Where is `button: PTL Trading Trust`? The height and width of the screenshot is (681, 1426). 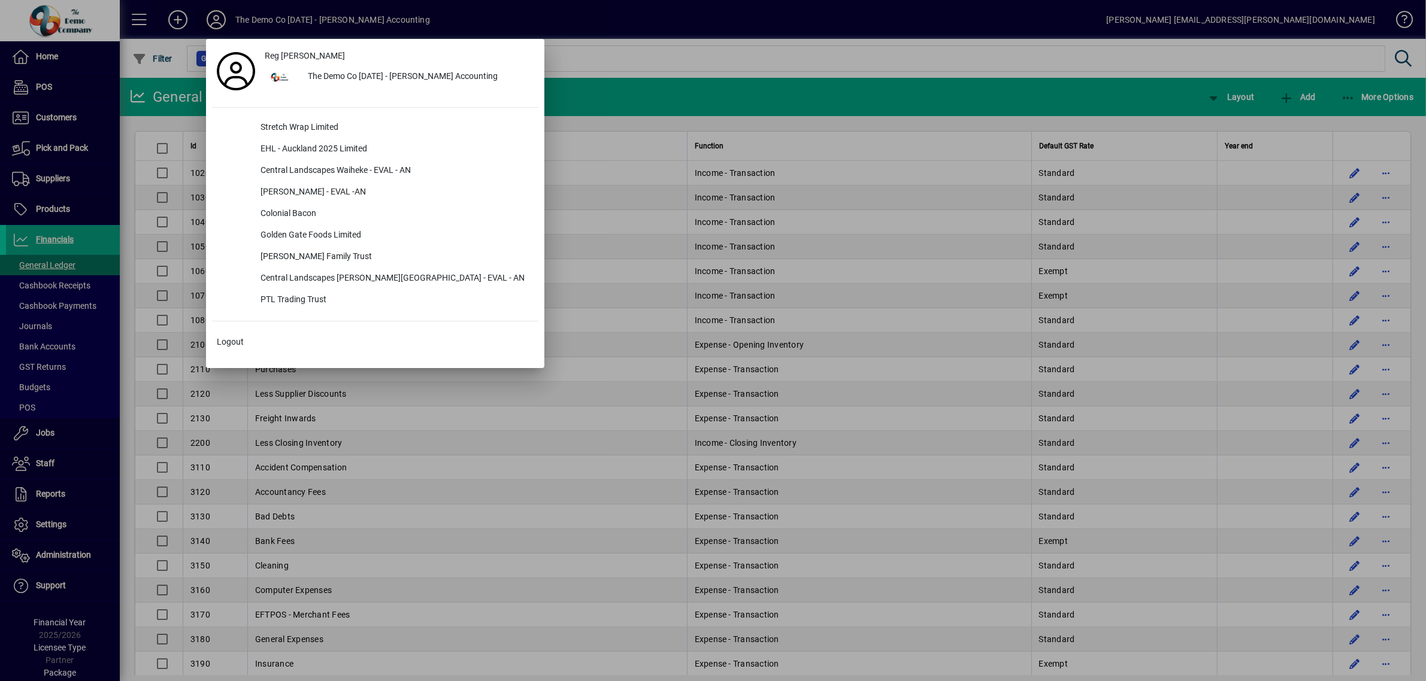
button: PTL Trading Trust is located at coordinates (375, 301).